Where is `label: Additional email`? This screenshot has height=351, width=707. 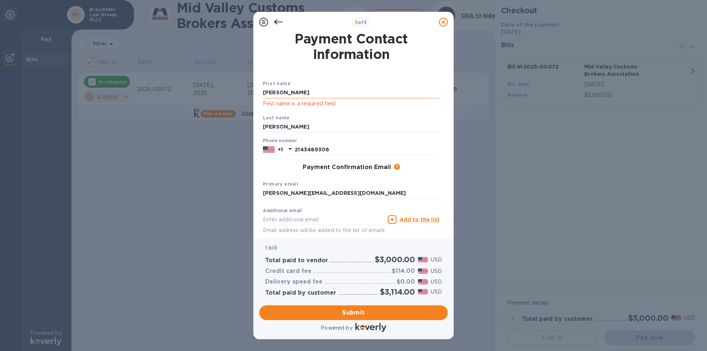
label: Additional email is located at coordinates (282, 211).